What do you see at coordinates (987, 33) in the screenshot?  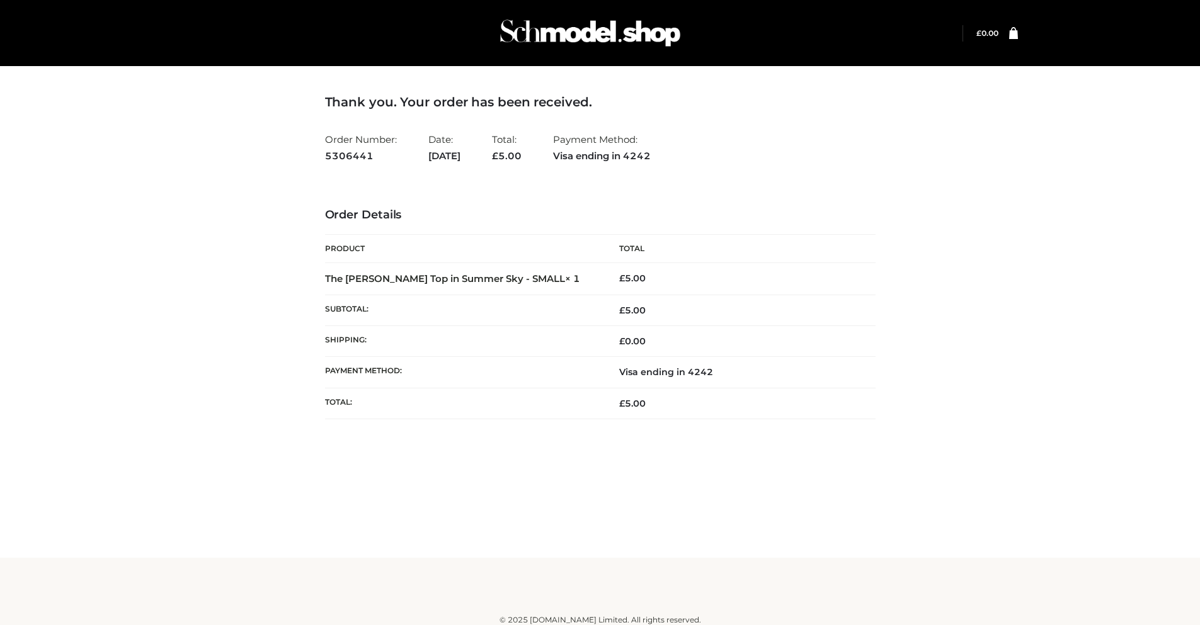 I see `a: £0.00` at bounding box center [987, 33].